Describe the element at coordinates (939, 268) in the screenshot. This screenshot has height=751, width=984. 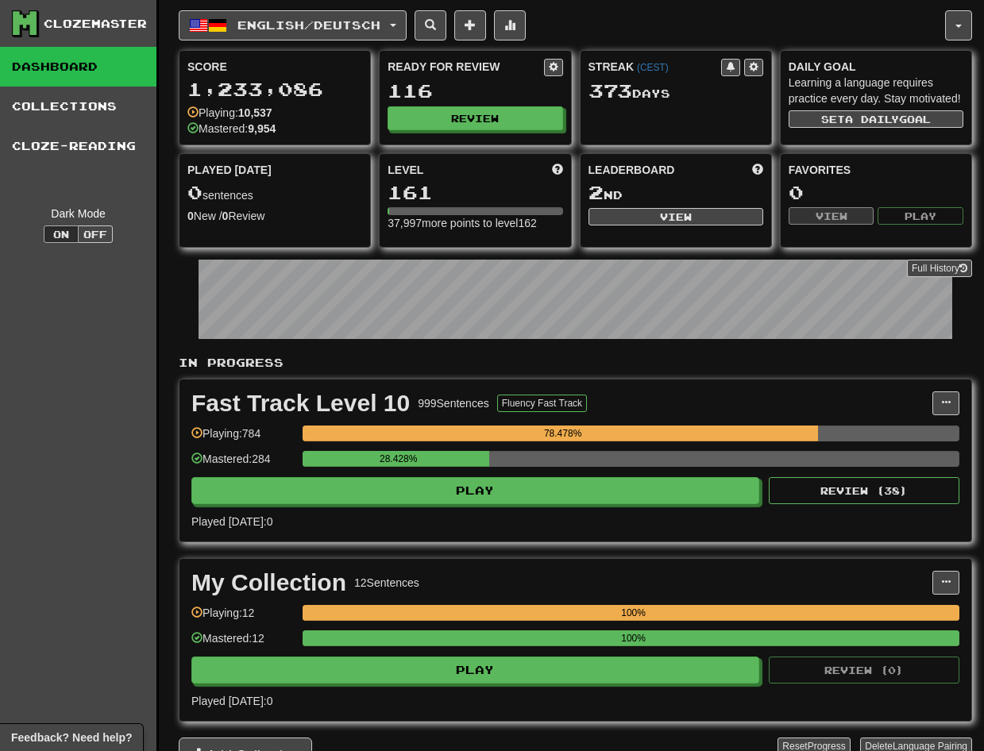
I see `a: Full History` at that location.